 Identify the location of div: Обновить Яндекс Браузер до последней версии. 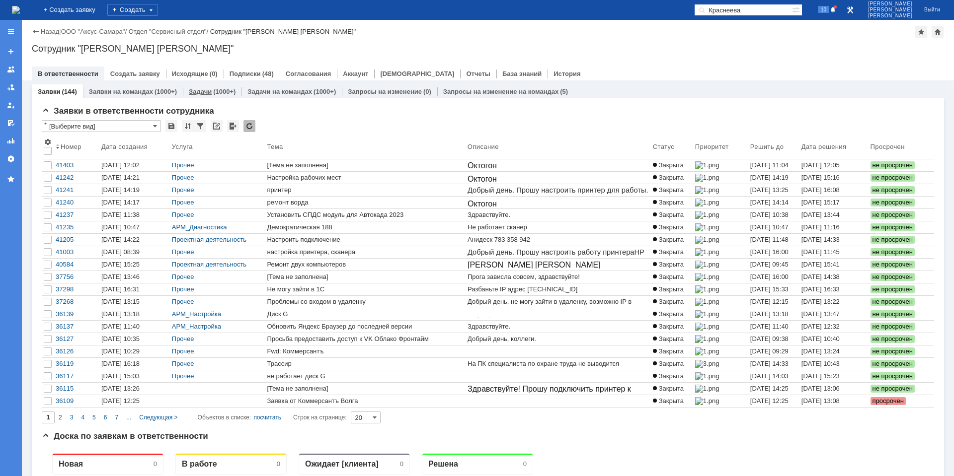
(365, 327).